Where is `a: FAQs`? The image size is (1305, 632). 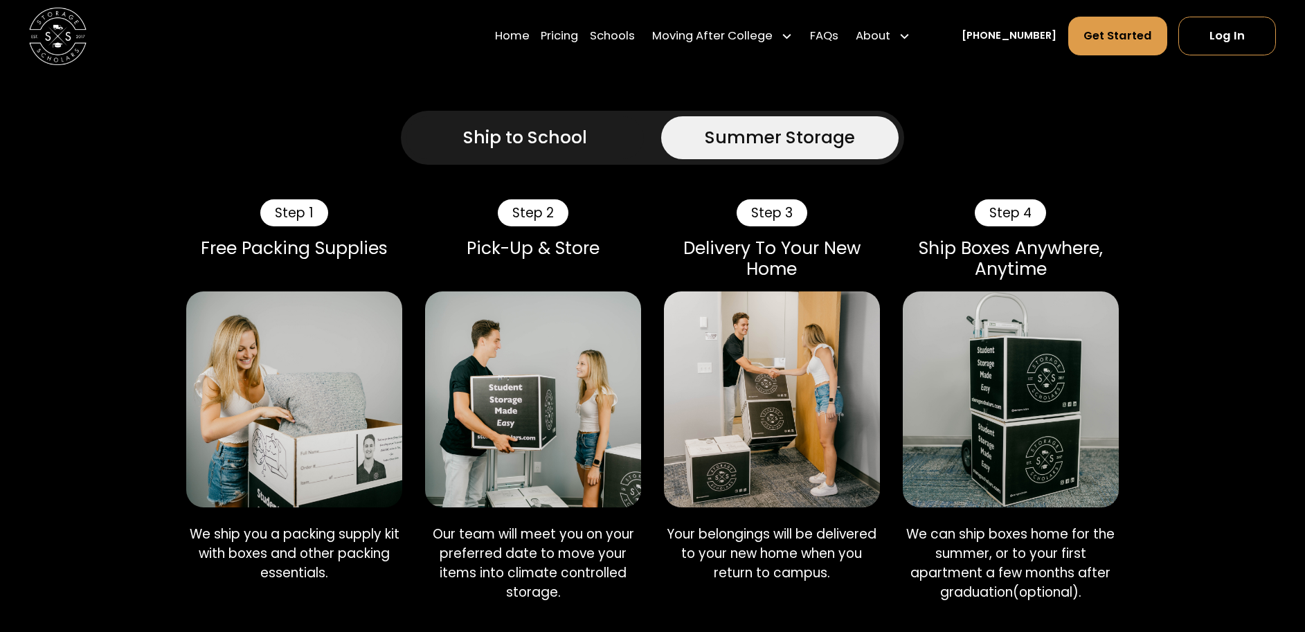
a: FAQs is located at coordinates (824, 36).